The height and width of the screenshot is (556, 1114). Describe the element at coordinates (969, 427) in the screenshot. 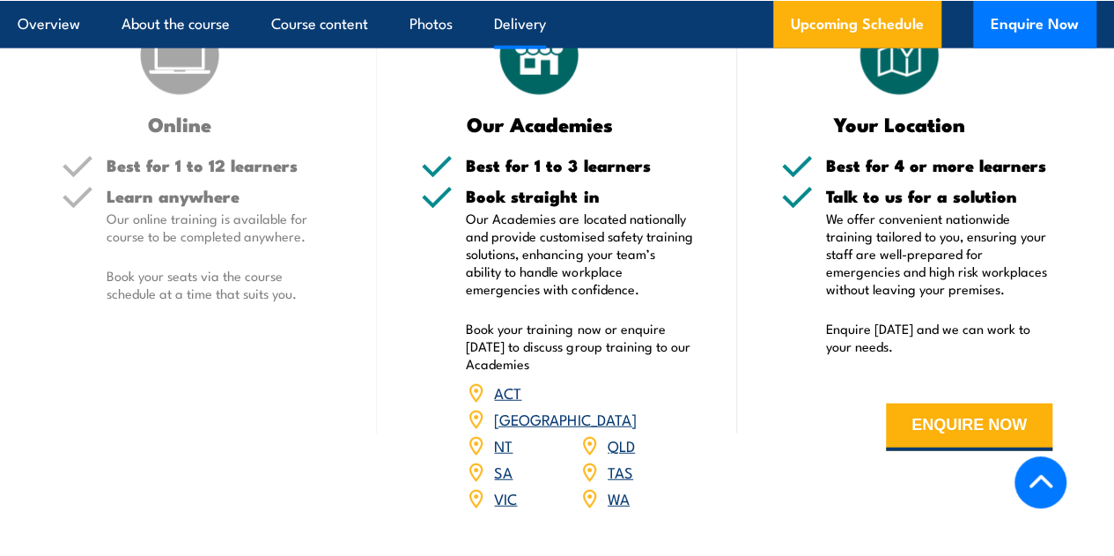

I see `button: ENQUIRE NOW` at that location.